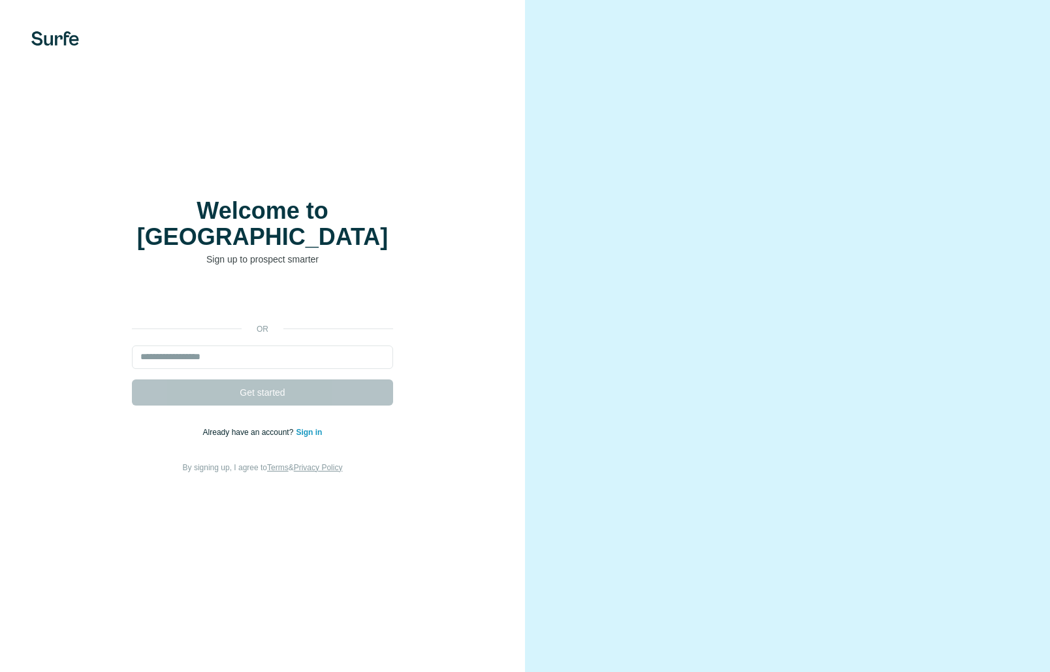  I want to click on span: By signing up, I agree to &, so click(263, 468).